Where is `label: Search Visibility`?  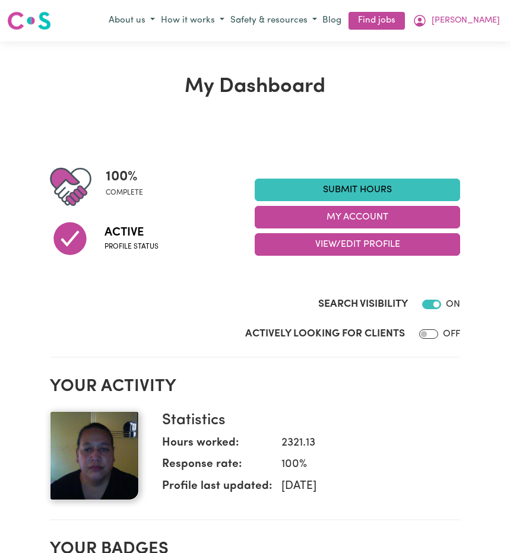
label: Search Visibility is located at coordinates (363, 304).